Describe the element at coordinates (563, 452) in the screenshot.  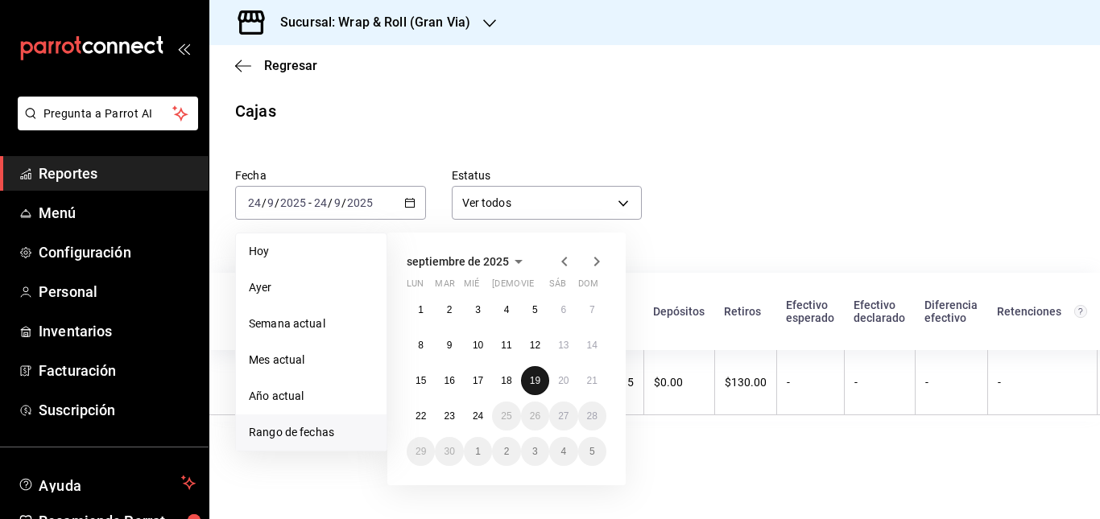
I see `abbr: 4 de octubre de 2025` at that location.